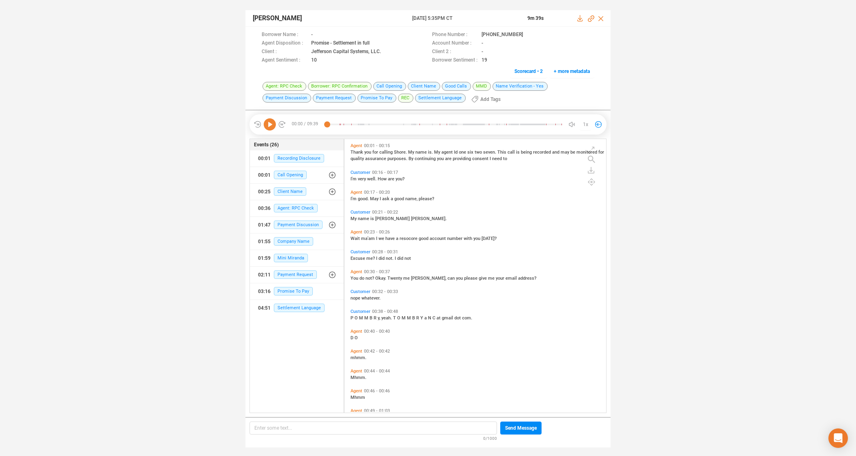 This screenshot has width=856, height=456. What do you see at coordinates (368, 239) in the screenshot?
I see `span: ma'am` at bounding box center [368, 239].